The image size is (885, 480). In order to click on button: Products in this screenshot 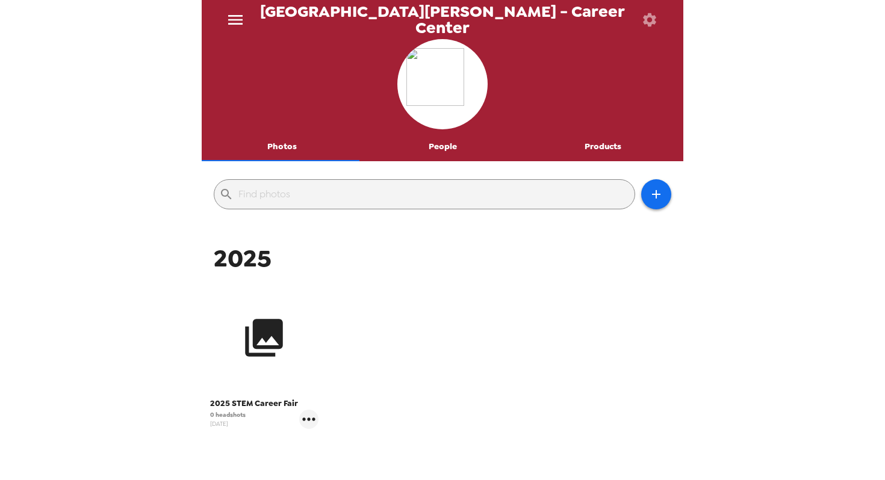, I will do `click(602, 147)`.